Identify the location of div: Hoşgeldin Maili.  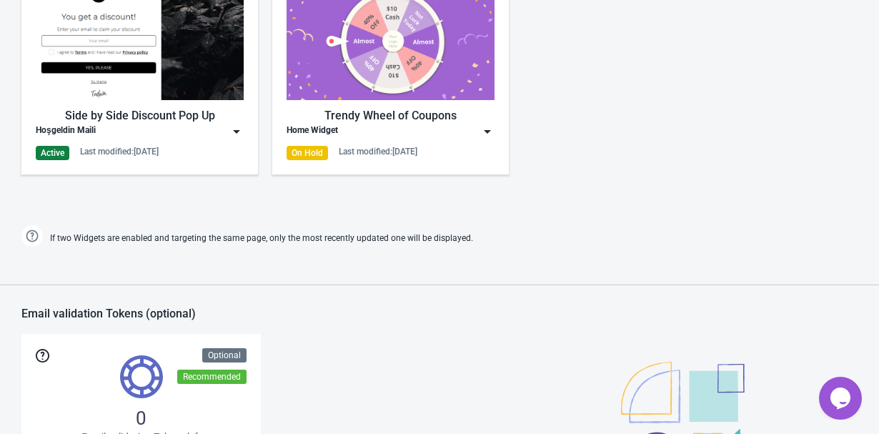
(66, 132).